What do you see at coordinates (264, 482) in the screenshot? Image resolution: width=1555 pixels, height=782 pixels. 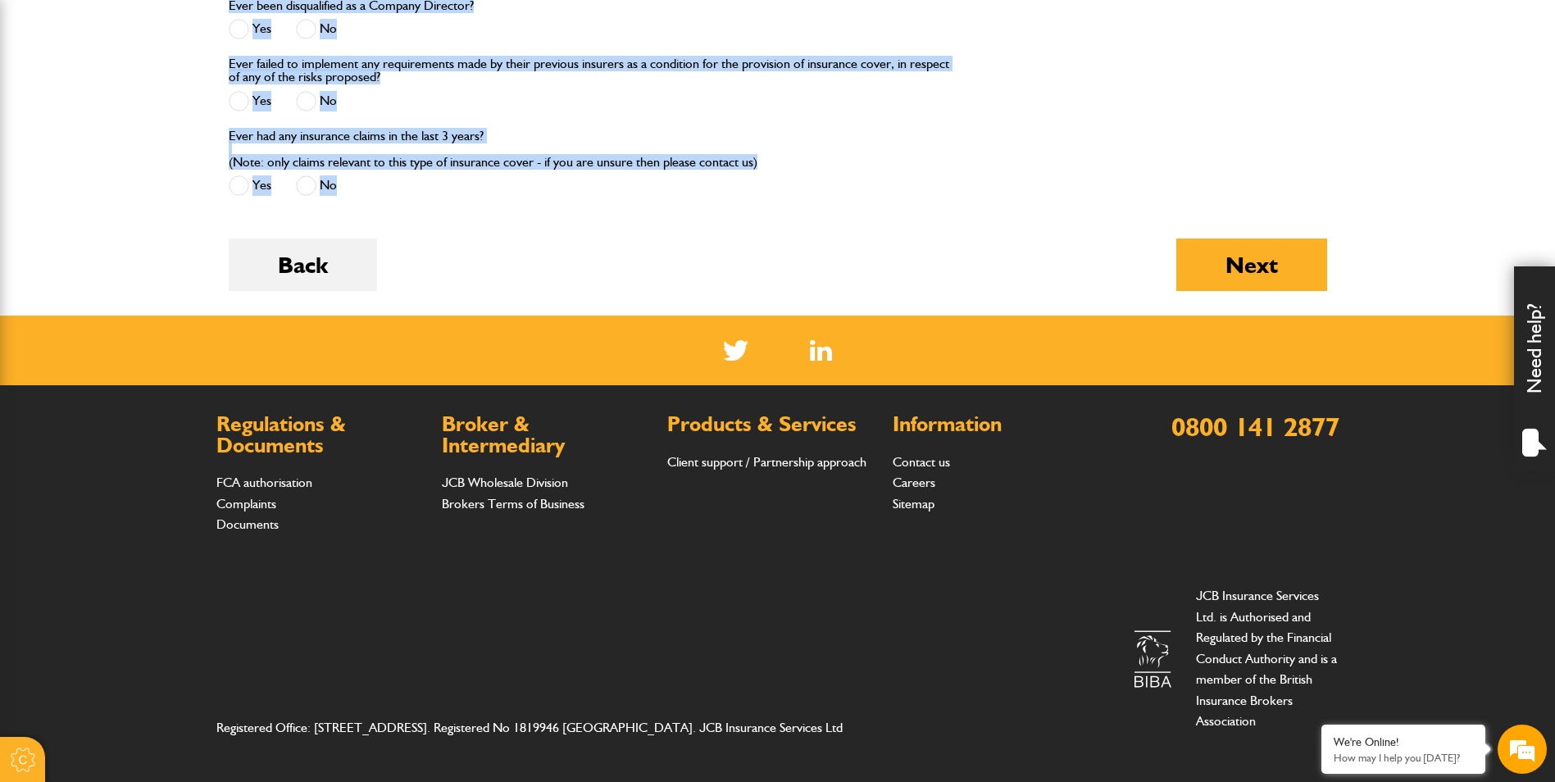 I see `a: FCA authorisation` at bounding box center [264, 482].